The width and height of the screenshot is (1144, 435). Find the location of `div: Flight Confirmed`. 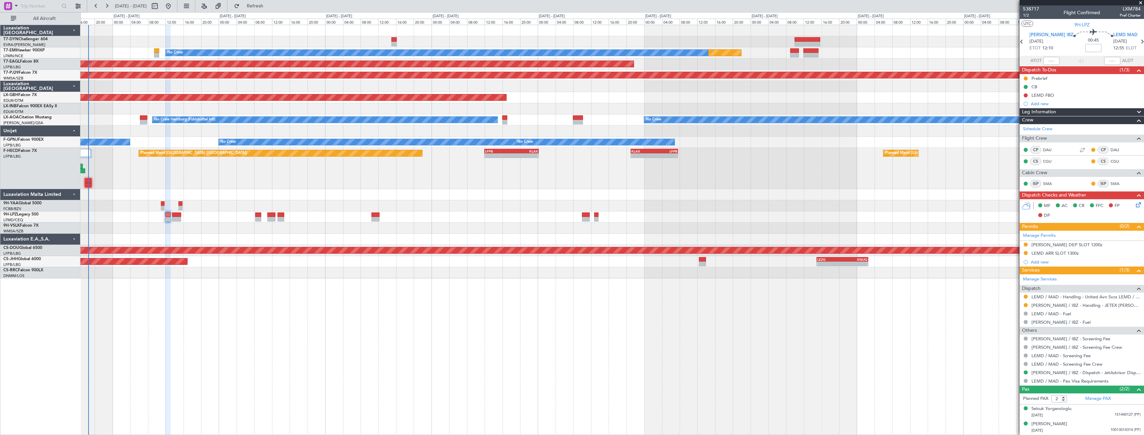

div: Flight Confirmed is located at coordinates (1082, 13).